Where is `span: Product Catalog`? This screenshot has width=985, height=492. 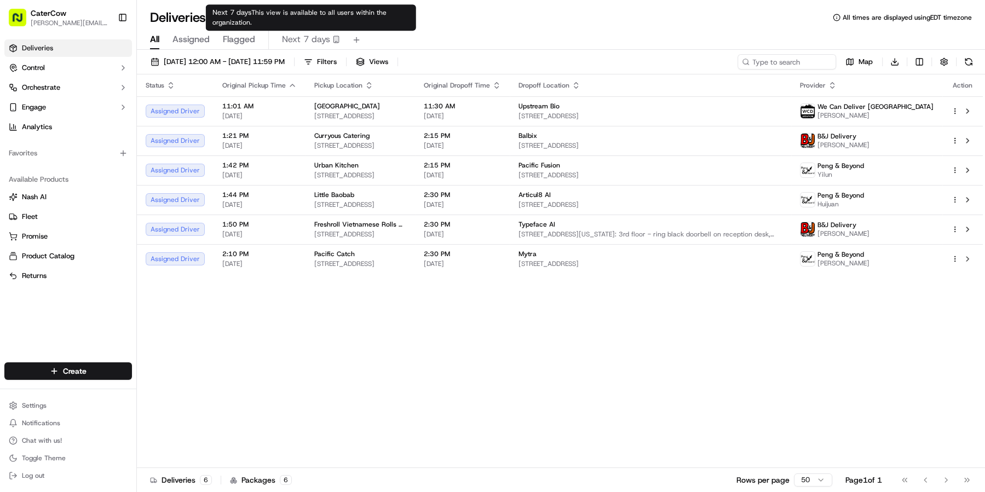 span: Product Catalog is located at coordinates (48, 256).